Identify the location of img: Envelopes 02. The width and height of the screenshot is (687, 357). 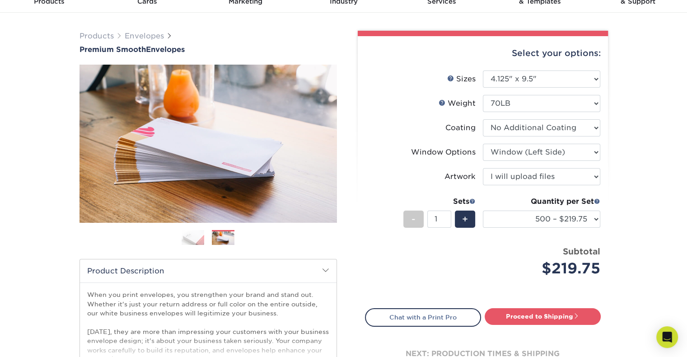
(223, 238).